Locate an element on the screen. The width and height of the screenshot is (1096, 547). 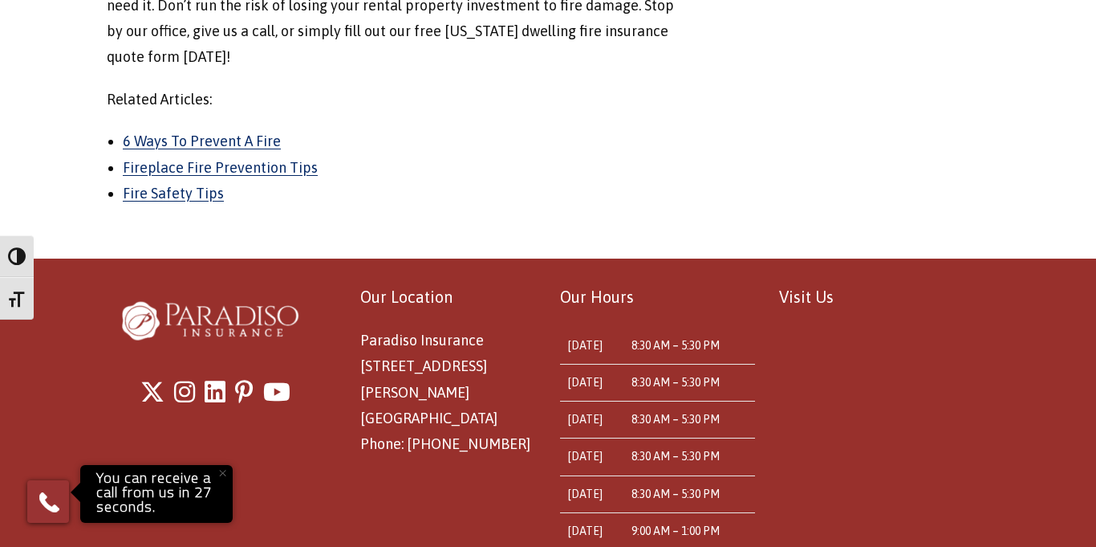
a: Fire Safety Tips is located at coordinates (173, 193).